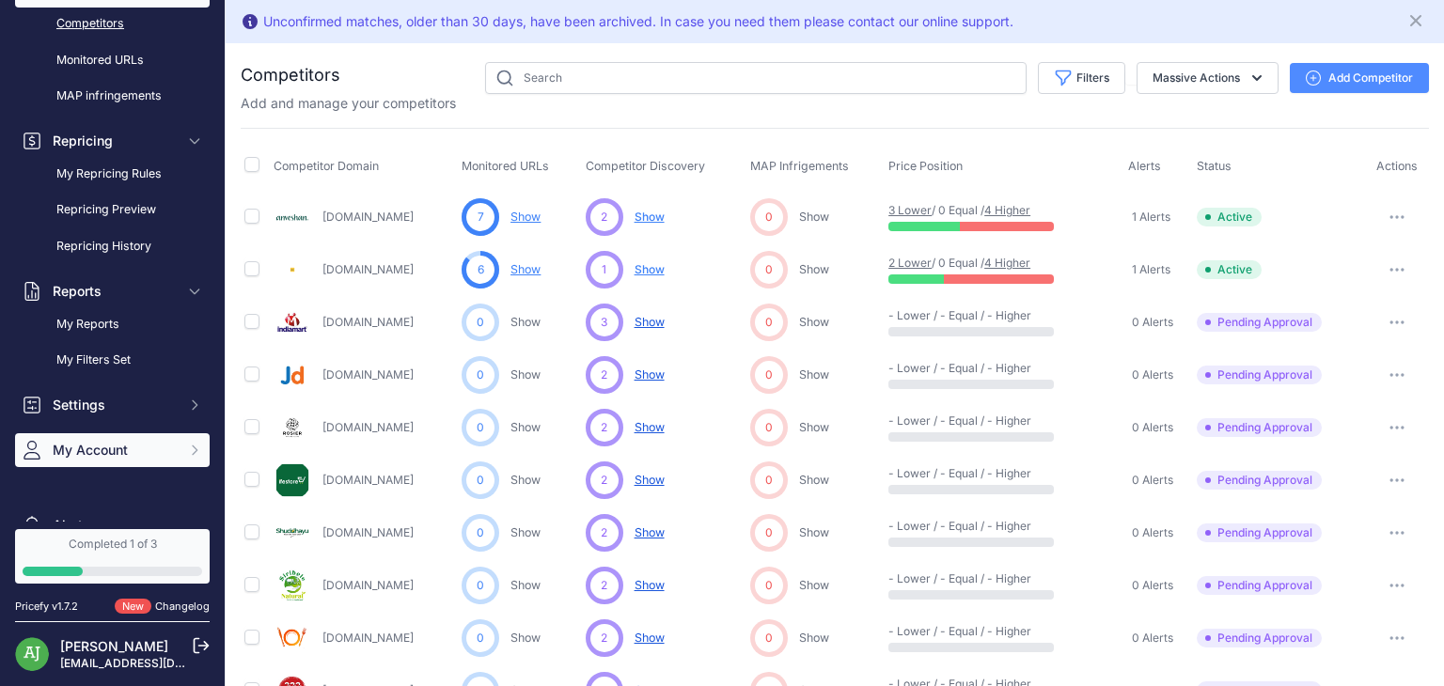 The height and width of the screenshot is (686, 1444). What do you see at coordinates (604, 270) in the screenshot?
I see `span: 1` at bounding box center [604, 270].